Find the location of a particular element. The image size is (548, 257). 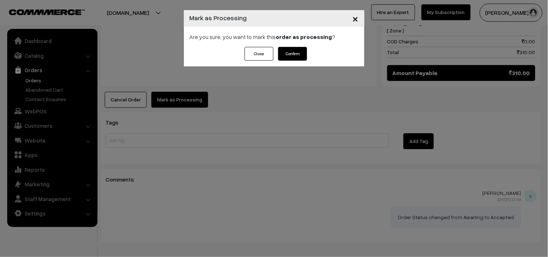

h4: Mark as Processing is located at coordinates (218, 18).